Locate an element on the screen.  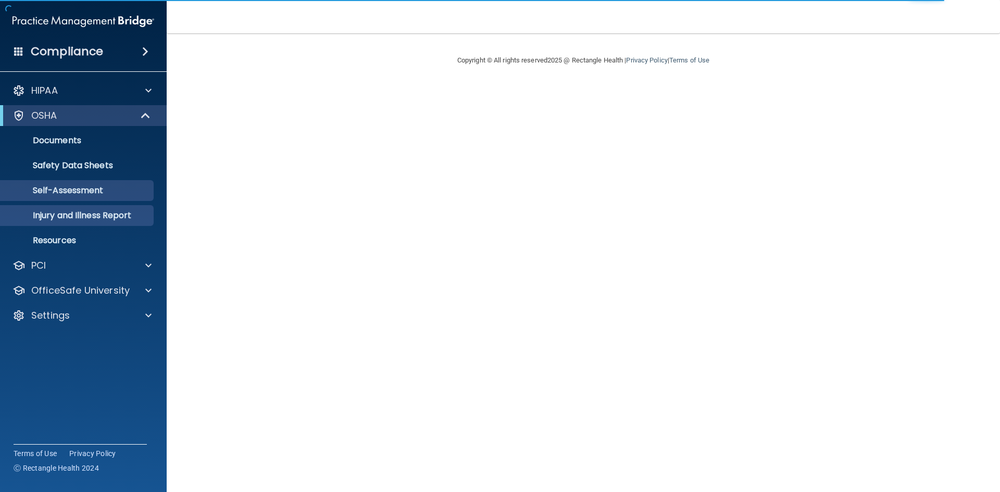
p: OfficeSafe University is located at coordinates (80, 291).